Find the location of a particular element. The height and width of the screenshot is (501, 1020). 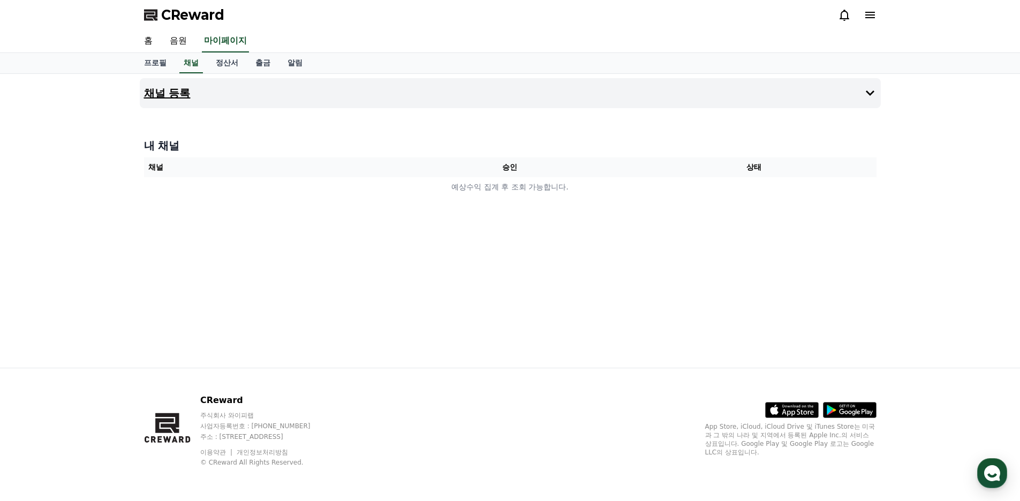

a: 설정 is located at coordinates (172, 353).